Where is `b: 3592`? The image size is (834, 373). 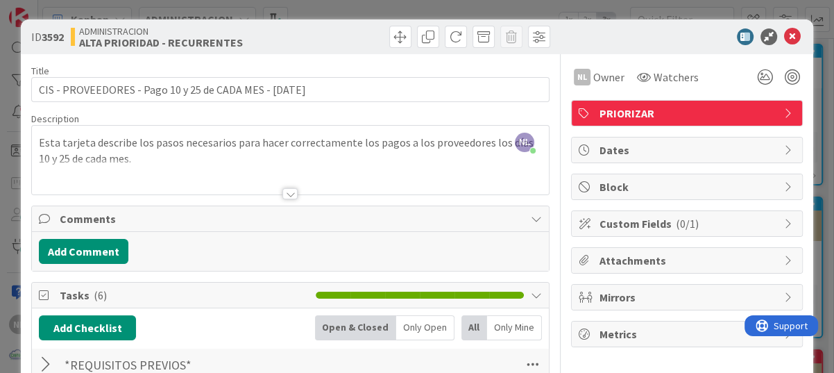
b: 3592 is located at coordinates (53, 37).